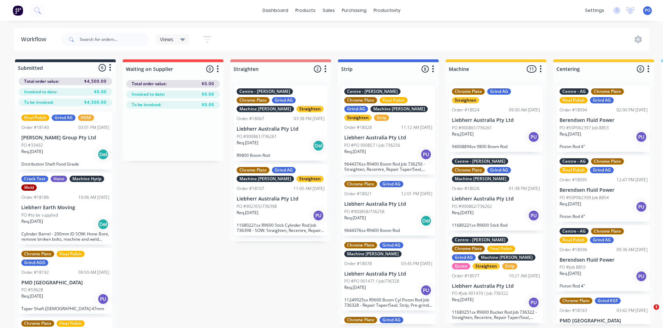  I want to click on div: Hone, so click(59, 179).